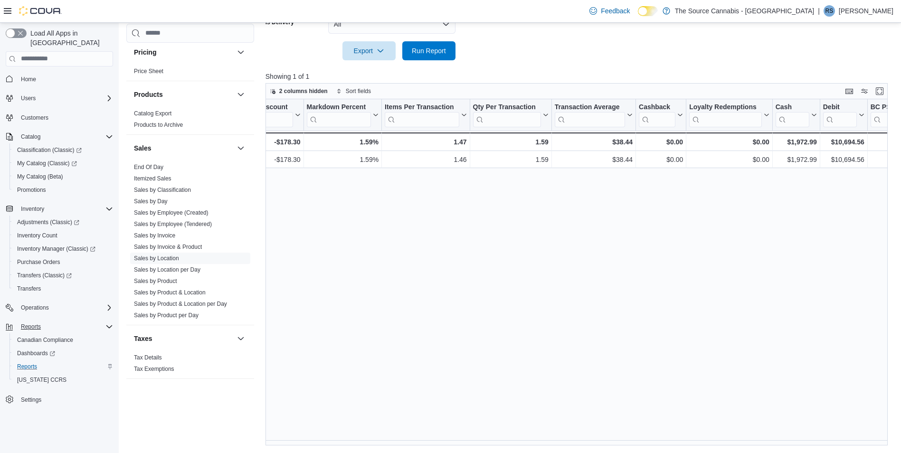 This screenshot has height=453, width=901. Describe the element at coordinates (299, 91) in the screenshot. I see `button: 2 columns hidden` at that location.